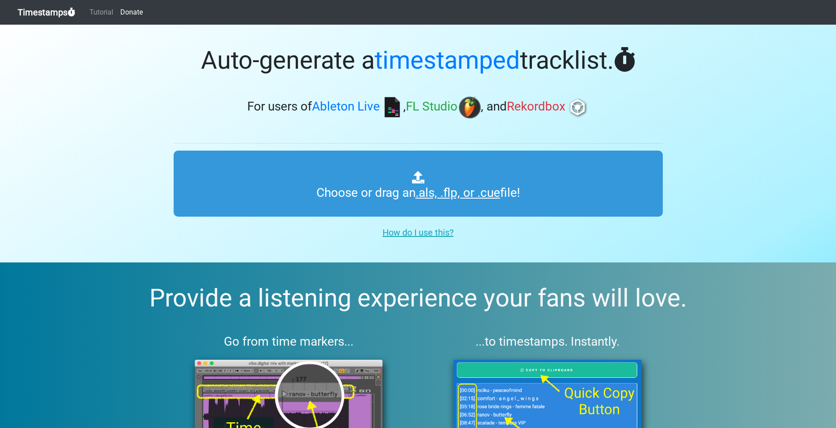 This screenshot has width=836, height=428. What do you see at coordinates (470, 108) in the screenshot?
I see `img: fl.png` at bounding box center [470, 108].